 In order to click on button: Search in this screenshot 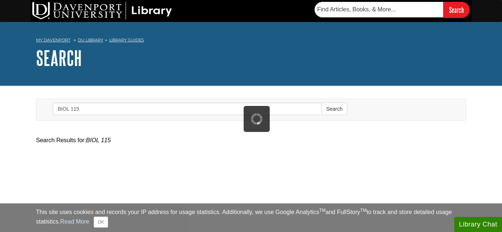, I will do `click(334, 109)`.